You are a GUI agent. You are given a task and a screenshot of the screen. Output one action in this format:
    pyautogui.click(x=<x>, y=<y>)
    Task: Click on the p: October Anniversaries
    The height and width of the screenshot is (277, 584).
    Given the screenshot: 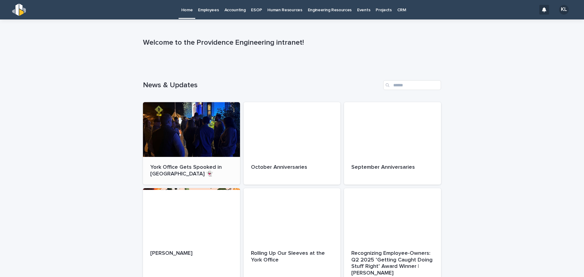 What is the action you would take?
    pyautogui.click(x=292, y=168)
    